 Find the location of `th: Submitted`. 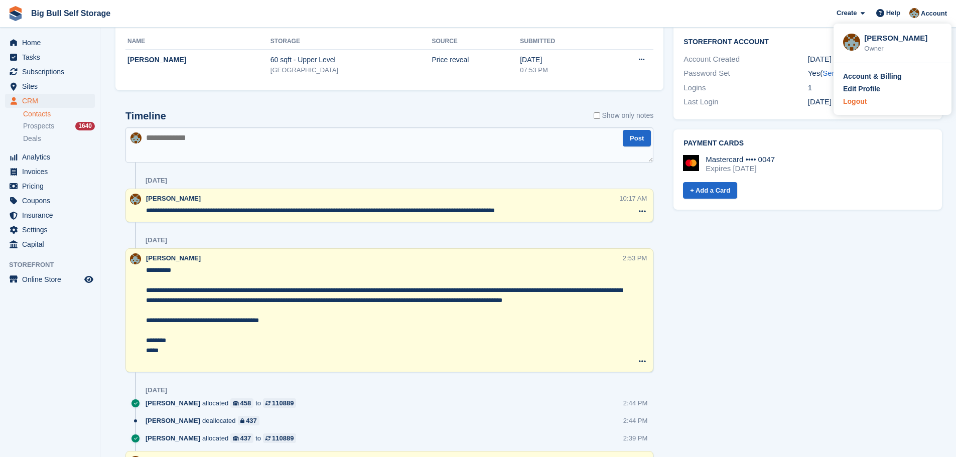

th: Submitted is located at coordinates (561, 42).